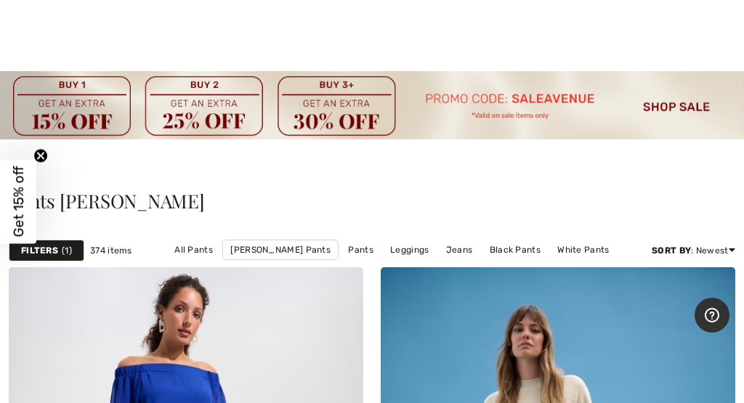 The width and height of the screenshot is (744, 403). Describe the element at coordinates (111, 251) in the screenshot. I see `span: 374 items` at that location.